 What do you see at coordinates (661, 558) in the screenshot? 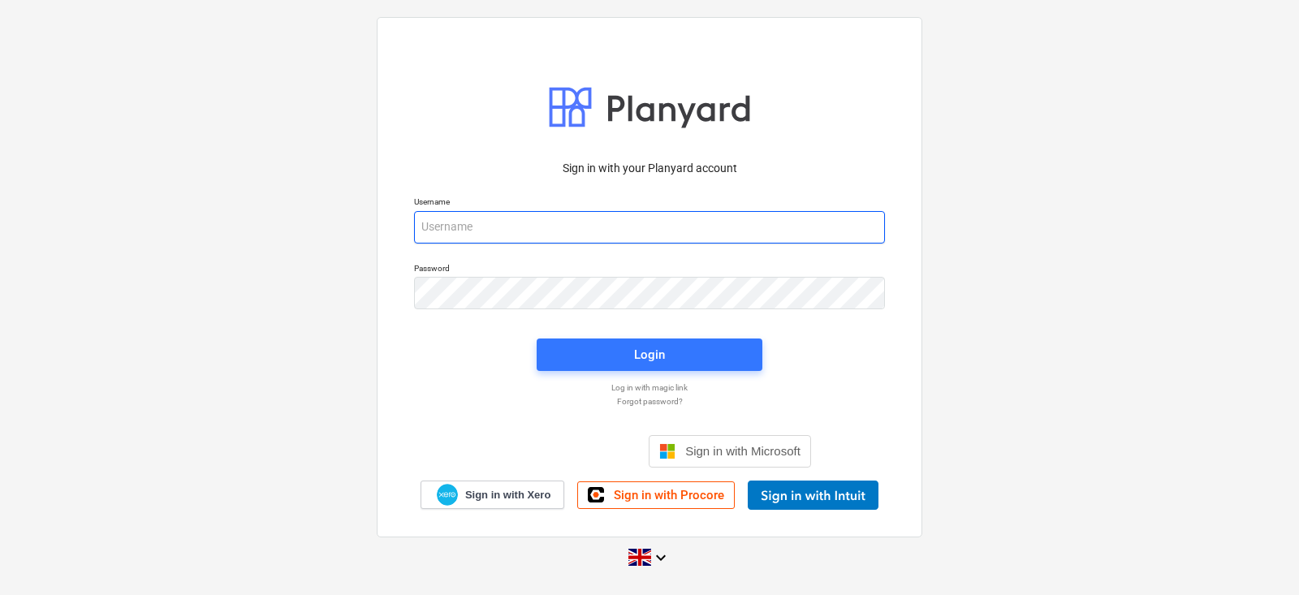
I see `i: keyboard_arrow_down` at bounding box center [661, 558].